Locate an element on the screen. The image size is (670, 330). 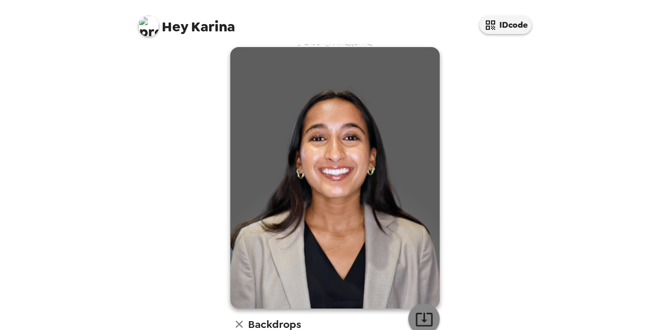
img: user is located at coordinates (335, 178).